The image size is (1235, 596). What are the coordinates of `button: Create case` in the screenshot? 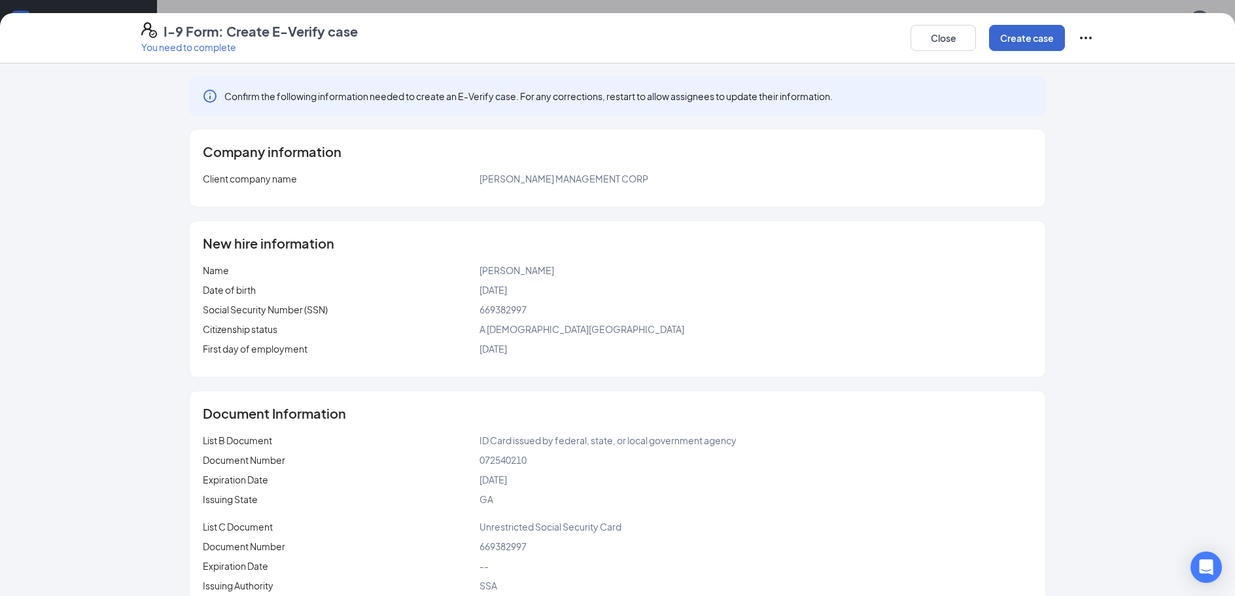 It's located at (1027, 38).